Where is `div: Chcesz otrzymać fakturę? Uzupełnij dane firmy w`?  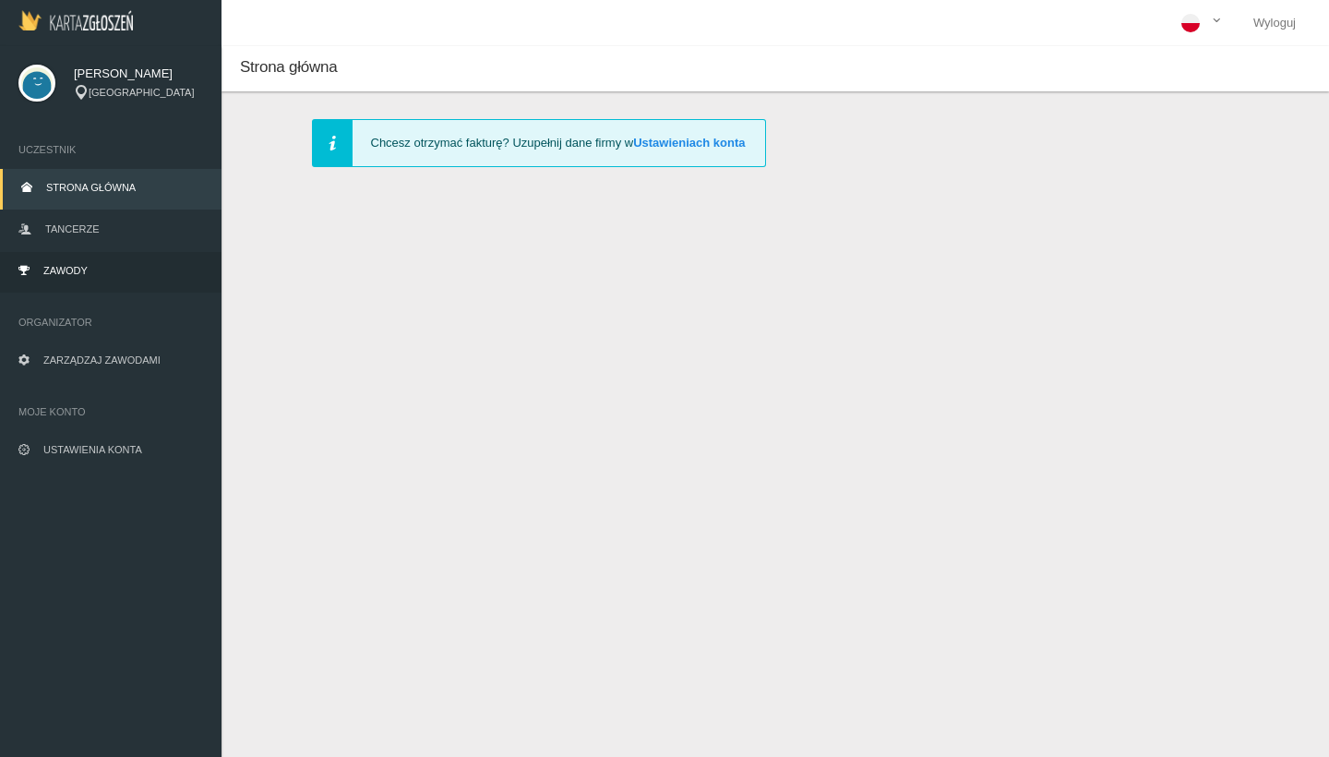
div: Chcesz otrzymać fakturę? Uzupełnij dane firmy w is located at coordinates (539, 143).